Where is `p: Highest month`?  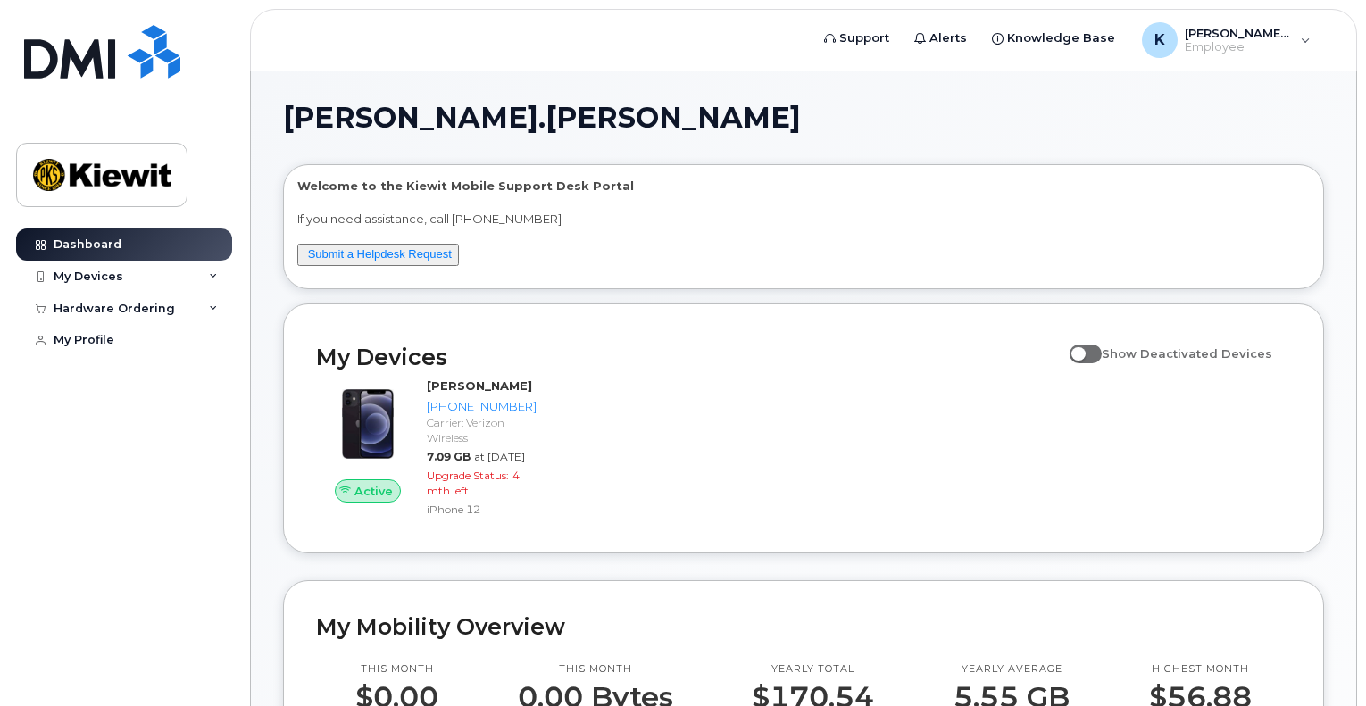 p: Highest month is located at coordinates (1200, 670).